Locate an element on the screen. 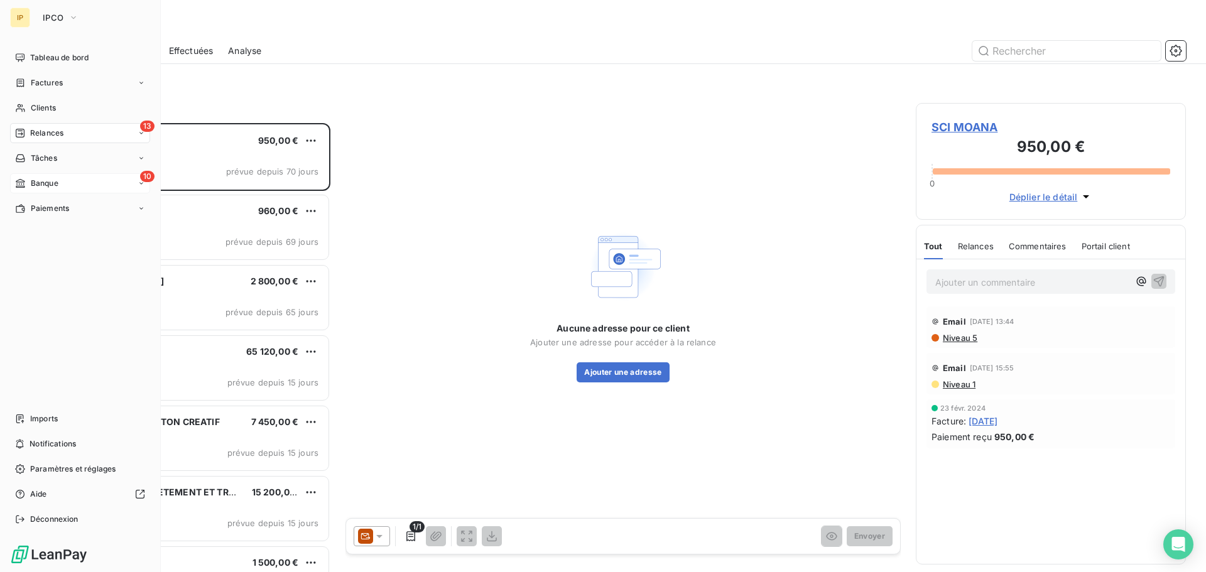 The height and width of the screenshot is (572, 1206). span: IPCO is located at coordinates (53, 18).